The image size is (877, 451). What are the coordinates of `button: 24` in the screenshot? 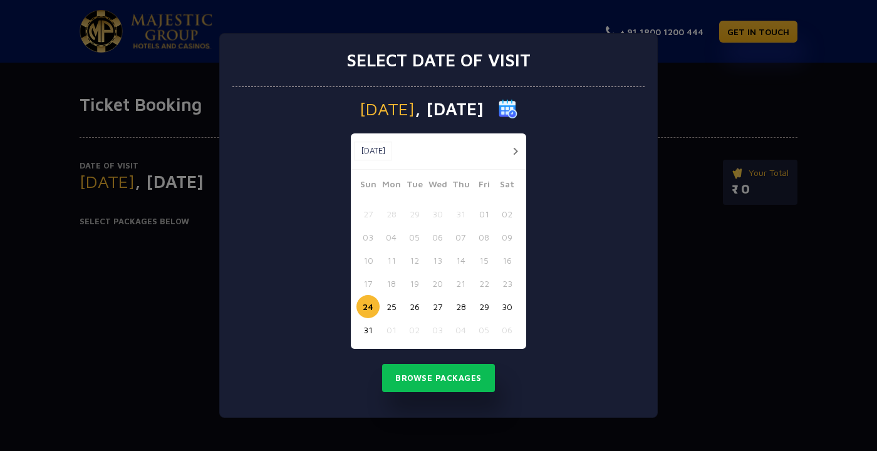 It's located at (368, 306).